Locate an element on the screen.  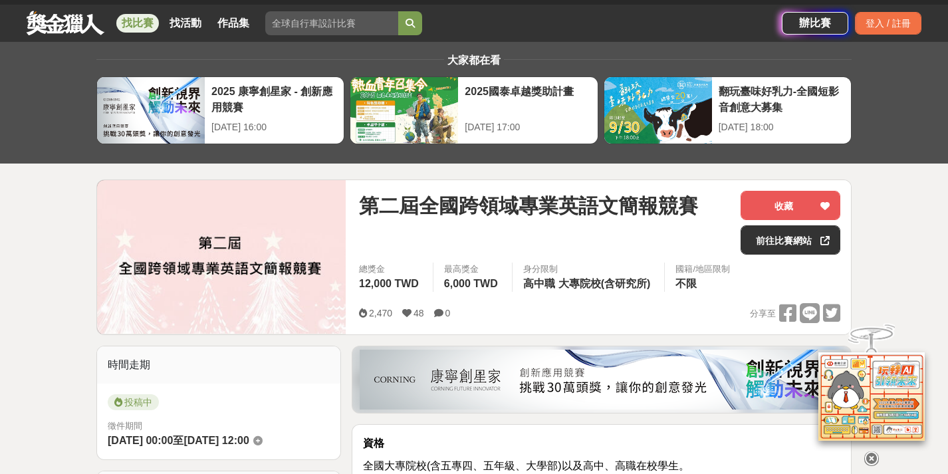
div: 登入 / 註冊 is located at coordinates (889, 23).